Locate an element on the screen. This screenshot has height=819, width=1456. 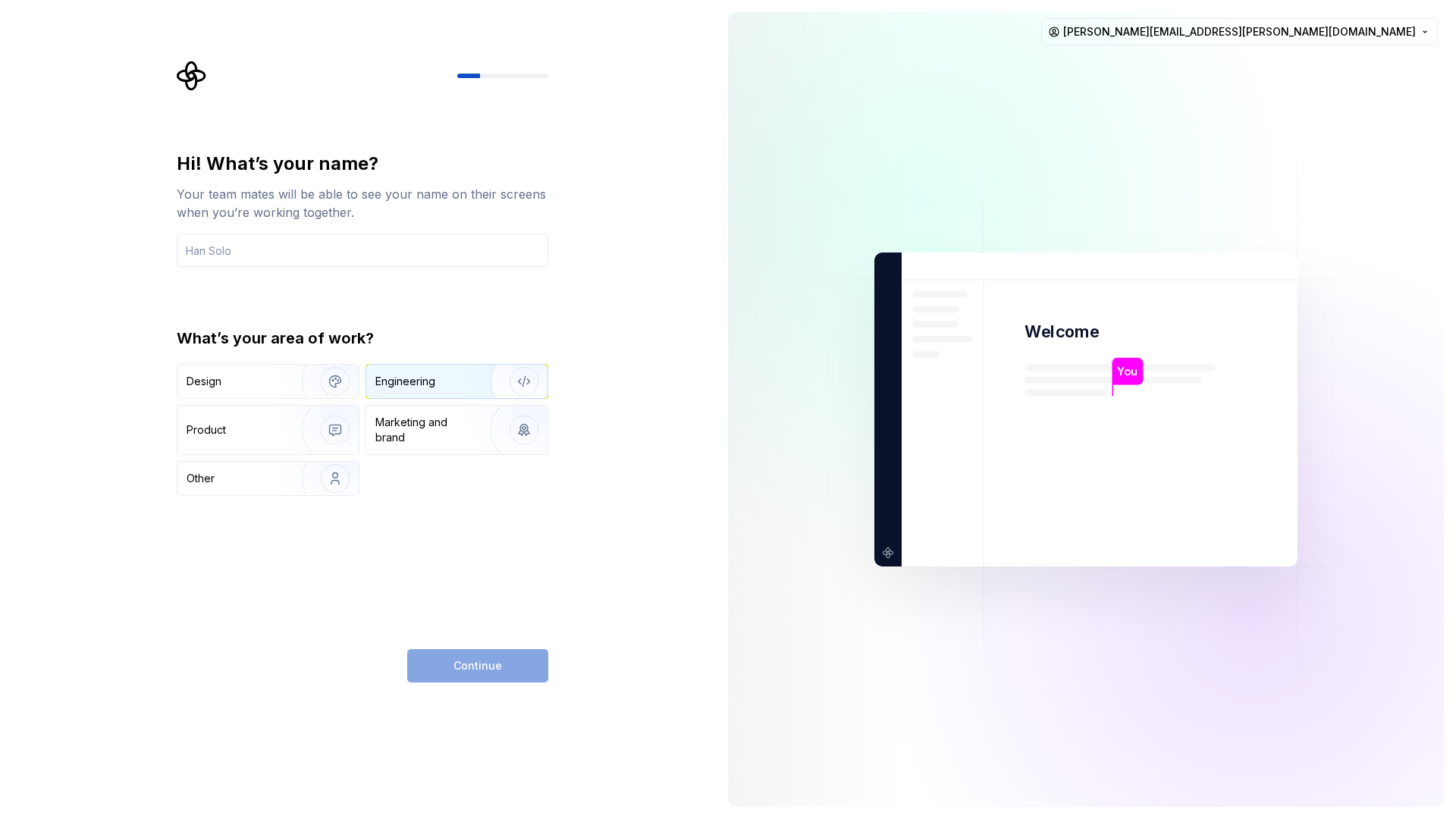
div: Design is located at coordinates (204, 382).